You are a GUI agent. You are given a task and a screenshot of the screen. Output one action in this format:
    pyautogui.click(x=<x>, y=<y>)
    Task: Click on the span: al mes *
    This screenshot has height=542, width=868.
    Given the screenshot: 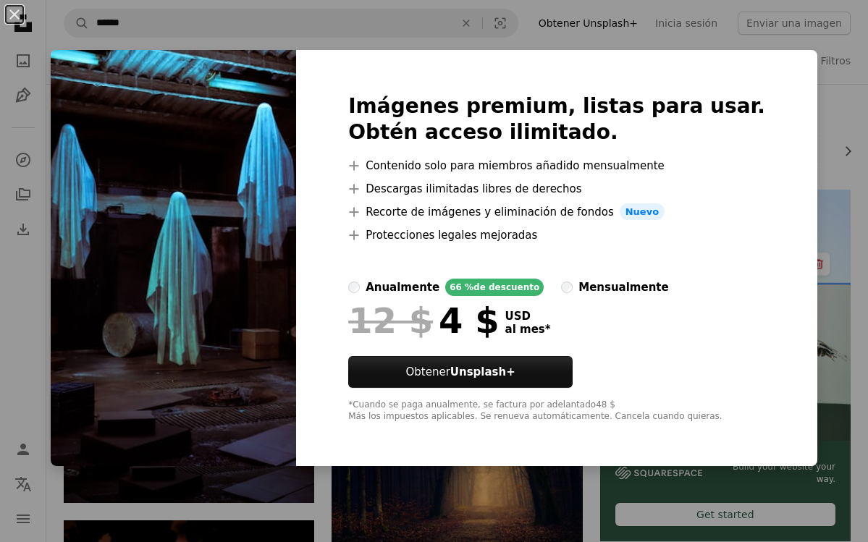 What is the action you would take?
    pyautogui.click(x=528, y=329)
    